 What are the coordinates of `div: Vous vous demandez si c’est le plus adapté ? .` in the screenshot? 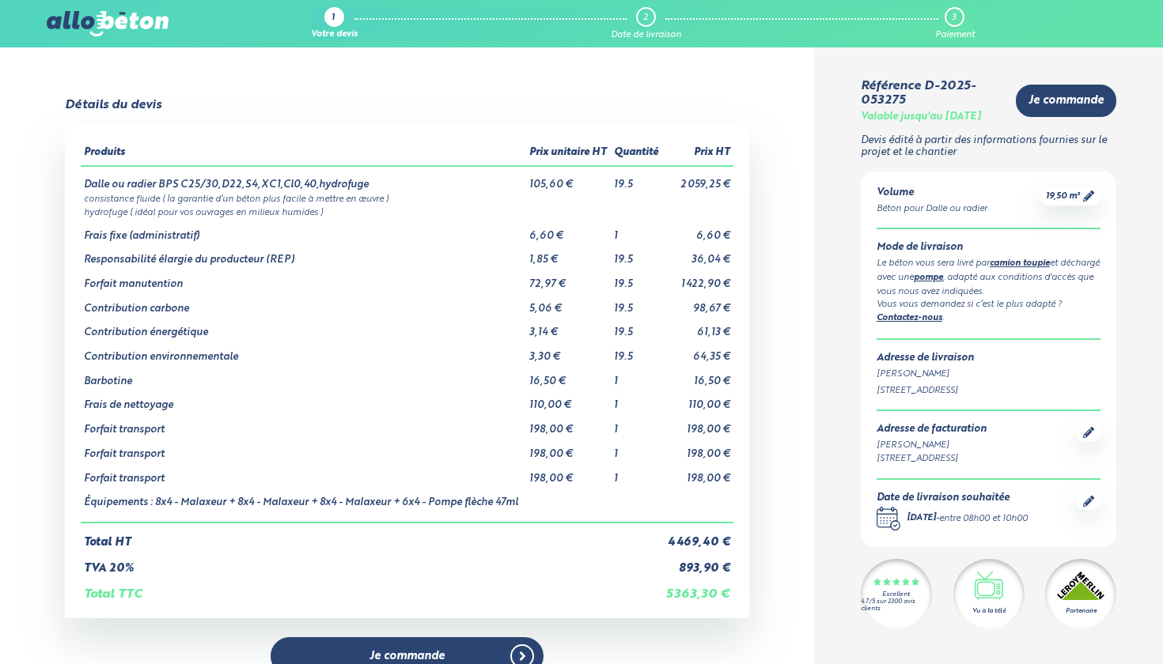 It's located at (988, 312).